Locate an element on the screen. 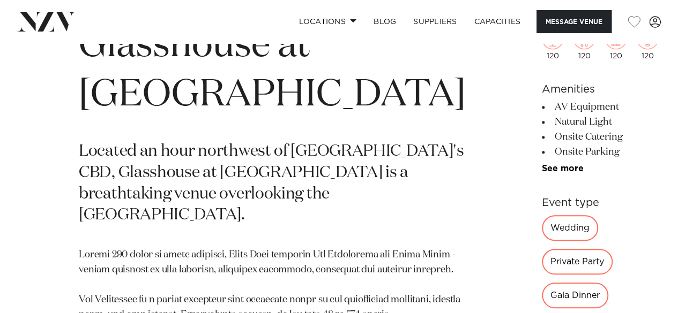  div: Private Party is located at coordinates (577, 262).